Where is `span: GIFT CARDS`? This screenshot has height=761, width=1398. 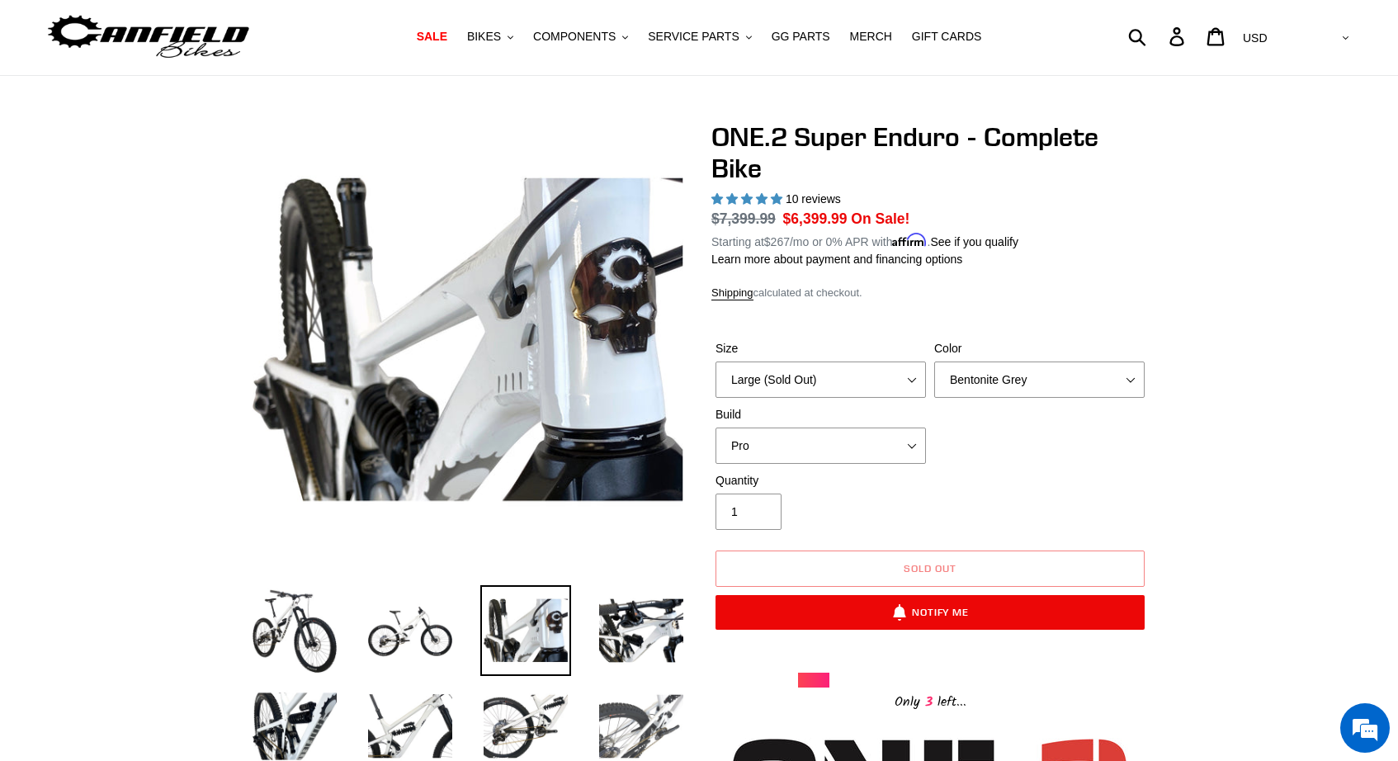 span: GIFT CARDS is located at coordinates (946, 36).